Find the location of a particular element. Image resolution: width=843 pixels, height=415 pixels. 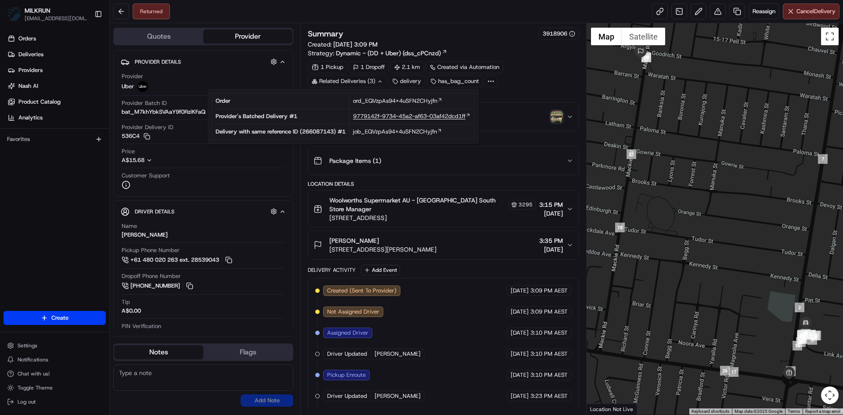

span: Settings is located at coordinates (27, 345).